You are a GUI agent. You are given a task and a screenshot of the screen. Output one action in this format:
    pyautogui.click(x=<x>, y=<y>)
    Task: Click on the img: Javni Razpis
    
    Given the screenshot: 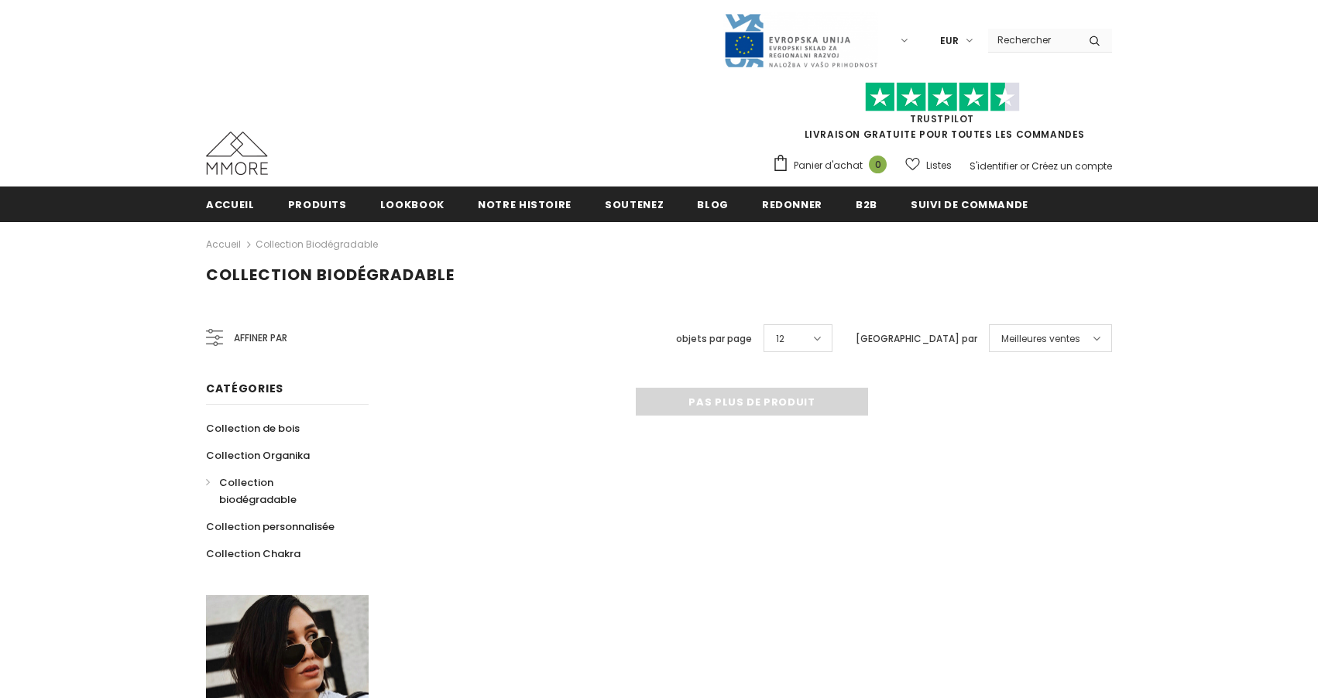 What is the action you would take?
    pyautogui.click(x=801, y=40)
    